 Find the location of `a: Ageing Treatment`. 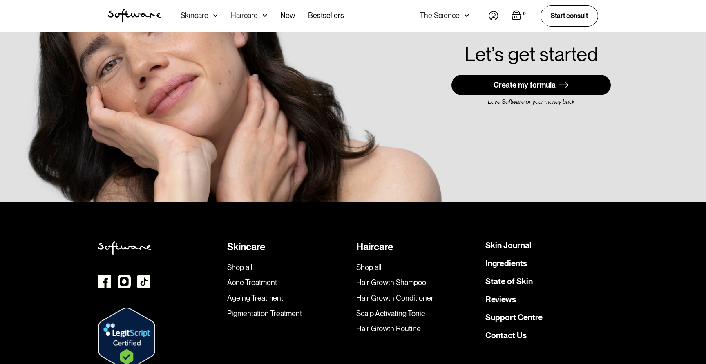

a: Ageing Treatment is located at coordinates (288, 298).